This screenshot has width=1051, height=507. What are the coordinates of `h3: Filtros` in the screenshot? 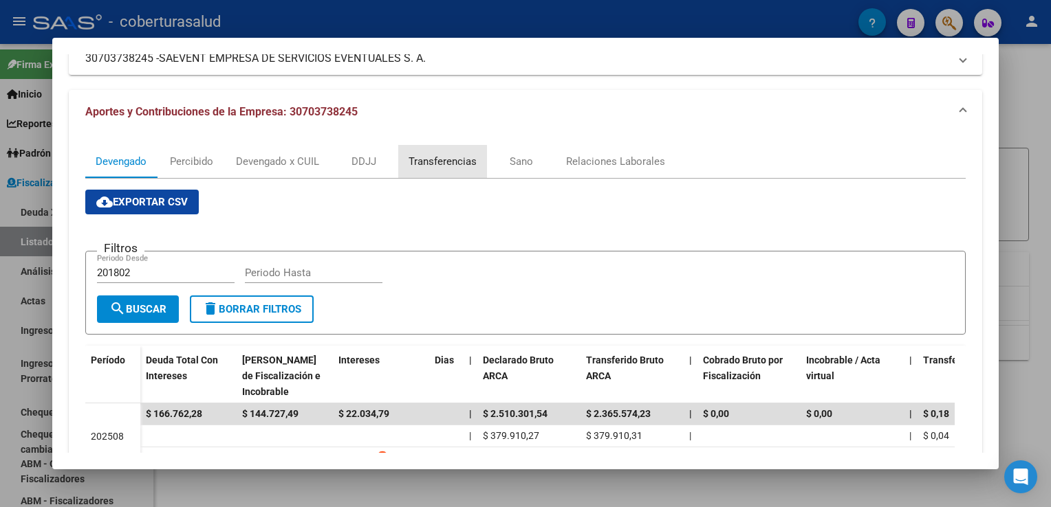 It's located at (120, 248).